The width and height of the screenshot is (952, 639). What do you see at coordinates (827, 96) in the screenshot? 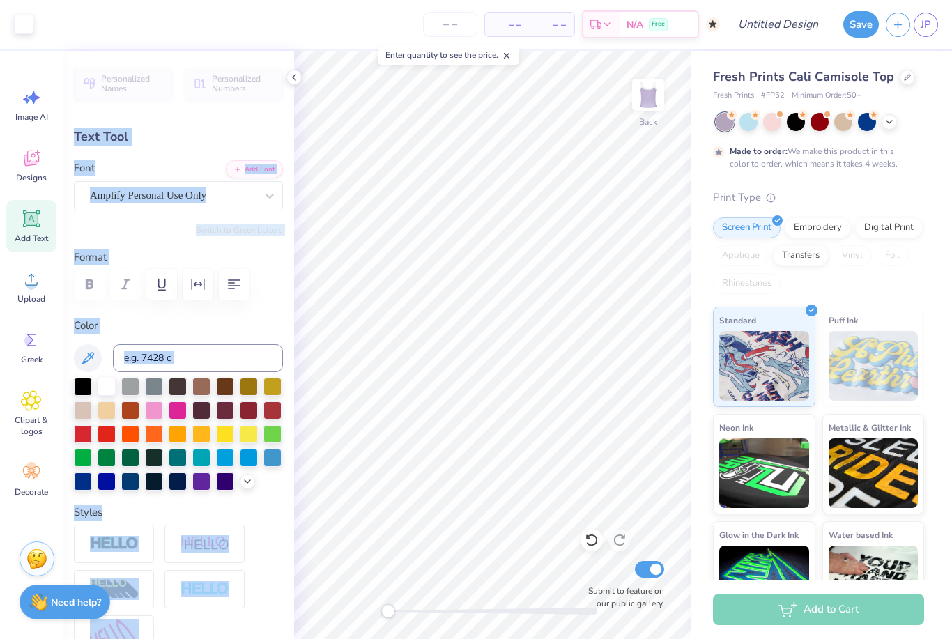
I see `span: Minimum Order: 50 +` at bounding box center [827, 96].